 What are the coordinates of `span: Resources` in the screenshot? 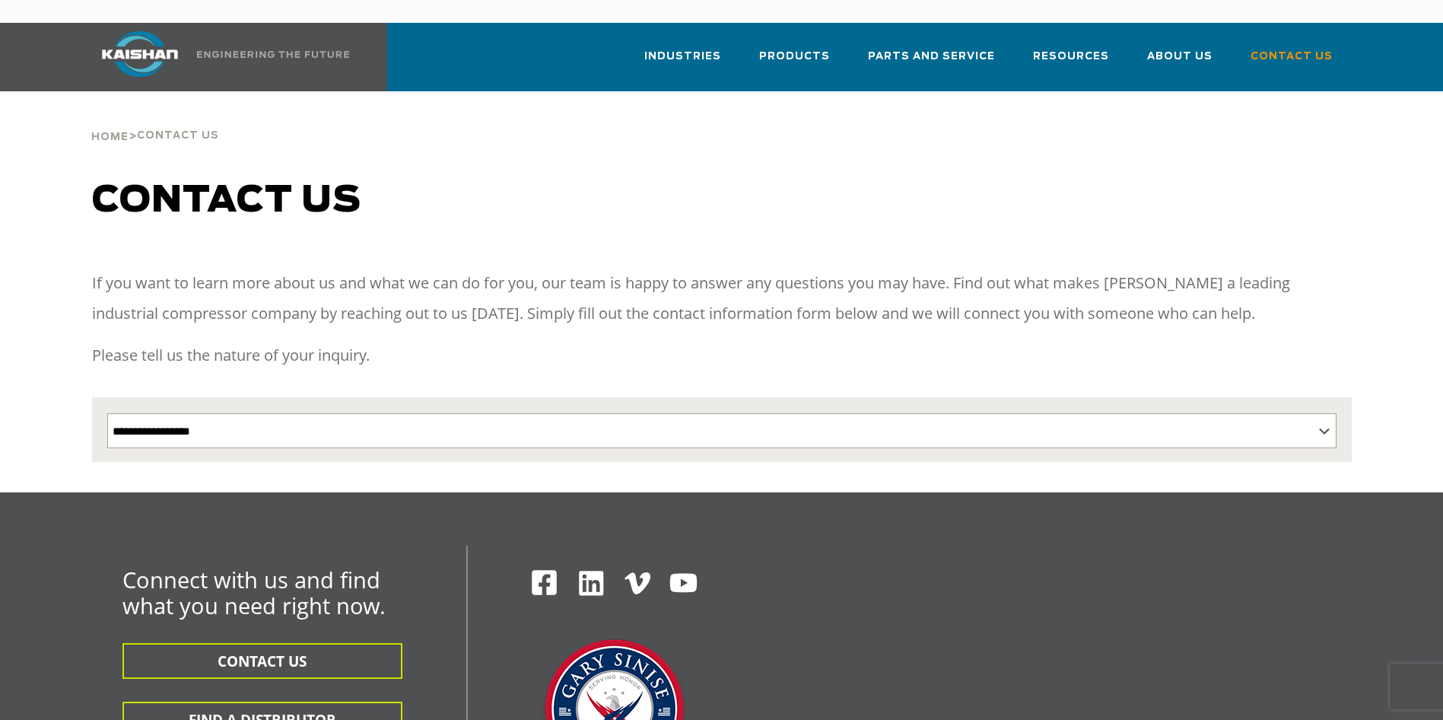 It's located at (1071, 56).